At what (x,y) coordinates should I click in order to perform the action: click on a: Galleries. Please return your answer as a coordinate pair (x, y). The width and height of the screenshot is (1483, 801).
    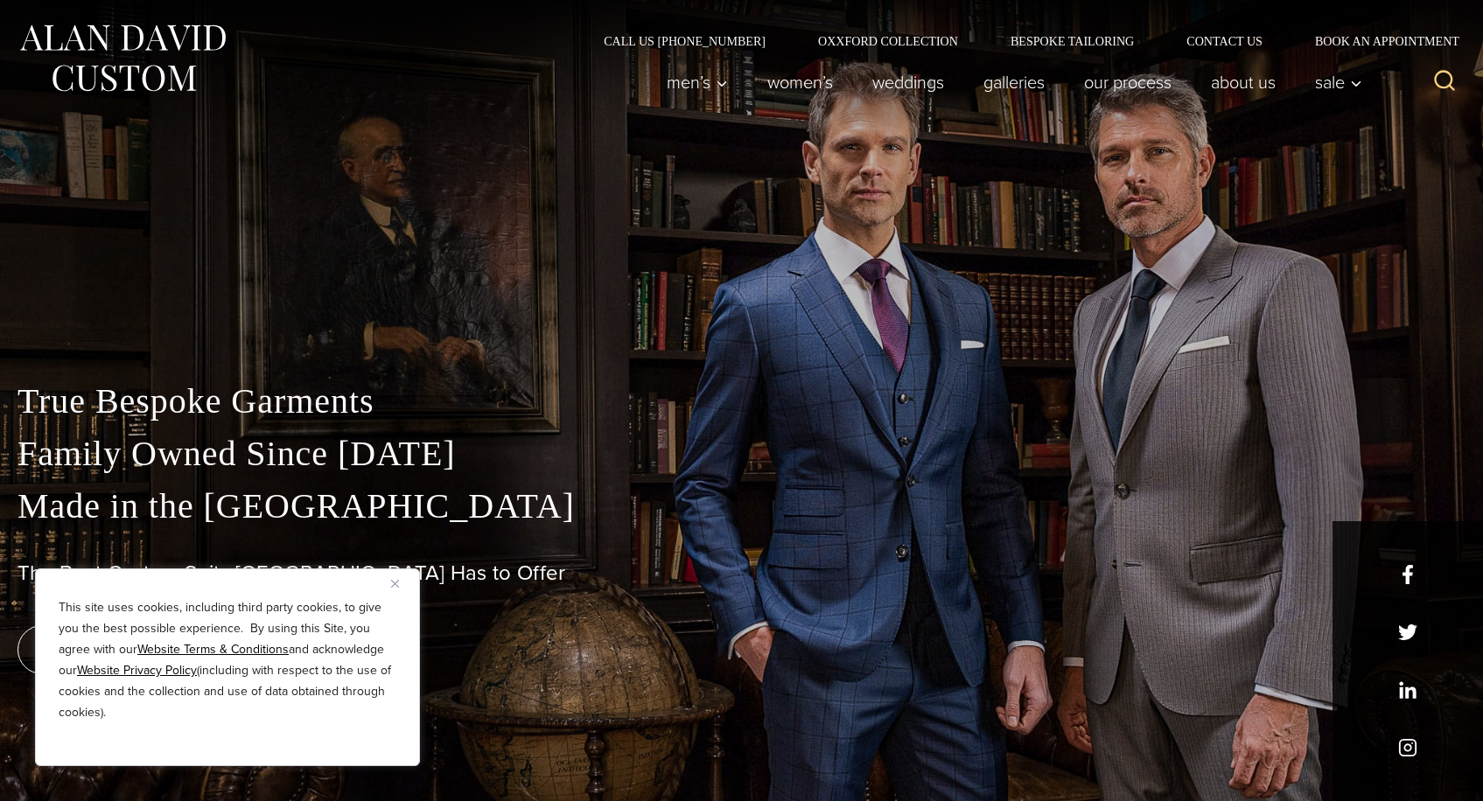
    Looking at the image, I should click on (1014, 82).